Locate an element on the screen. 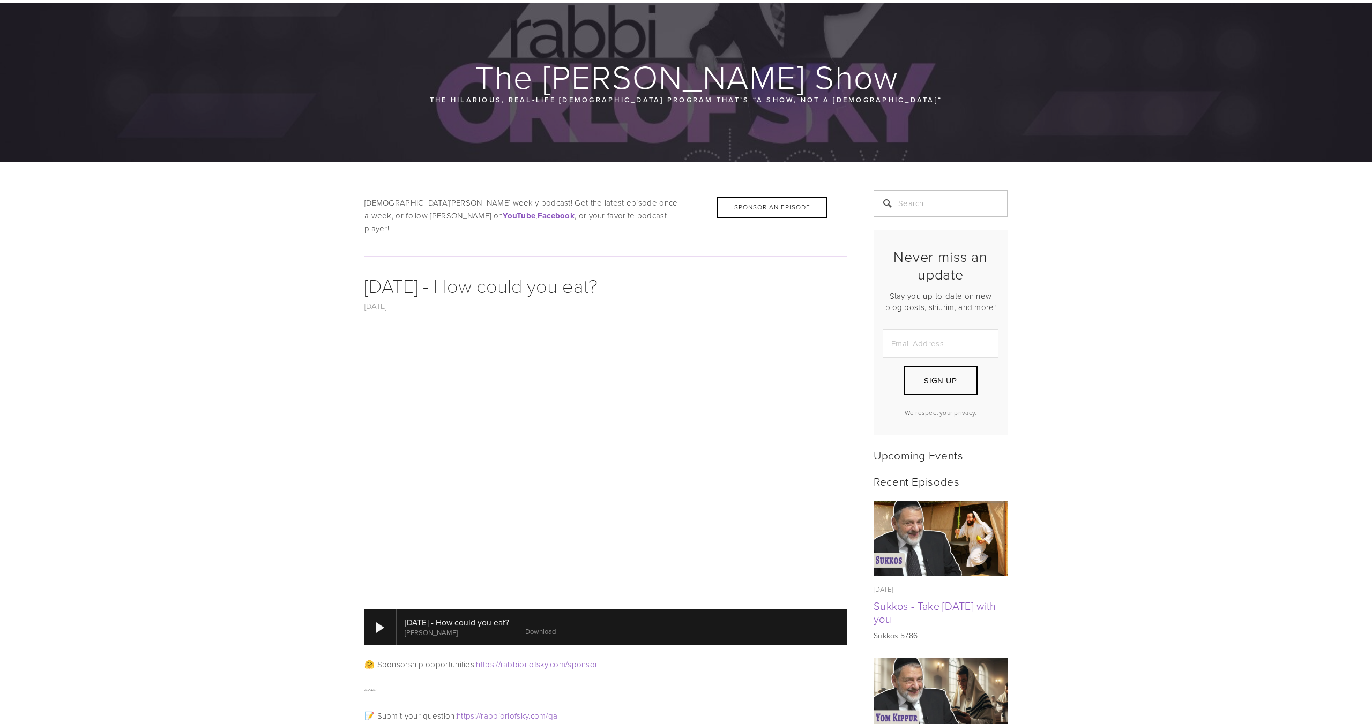  span: Sign Up is located at coordinates (940, 380).